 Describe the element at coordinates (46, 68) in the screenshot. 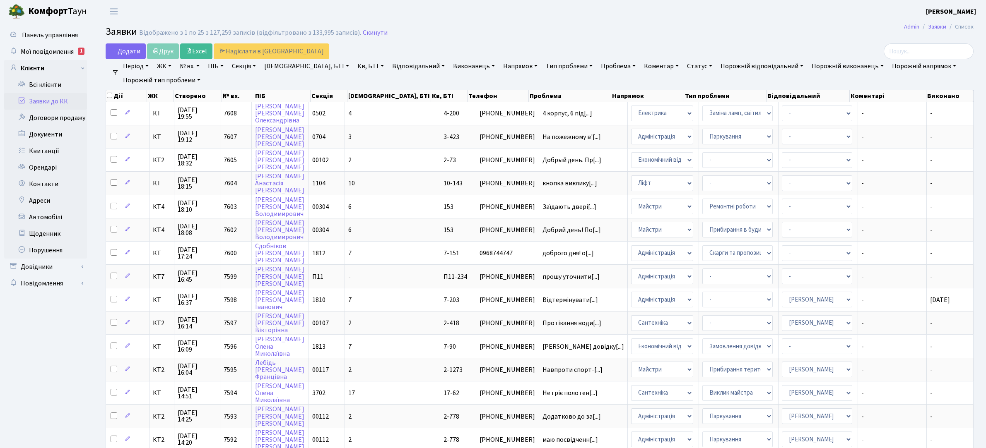

I see `a: Клієнти` at that location.